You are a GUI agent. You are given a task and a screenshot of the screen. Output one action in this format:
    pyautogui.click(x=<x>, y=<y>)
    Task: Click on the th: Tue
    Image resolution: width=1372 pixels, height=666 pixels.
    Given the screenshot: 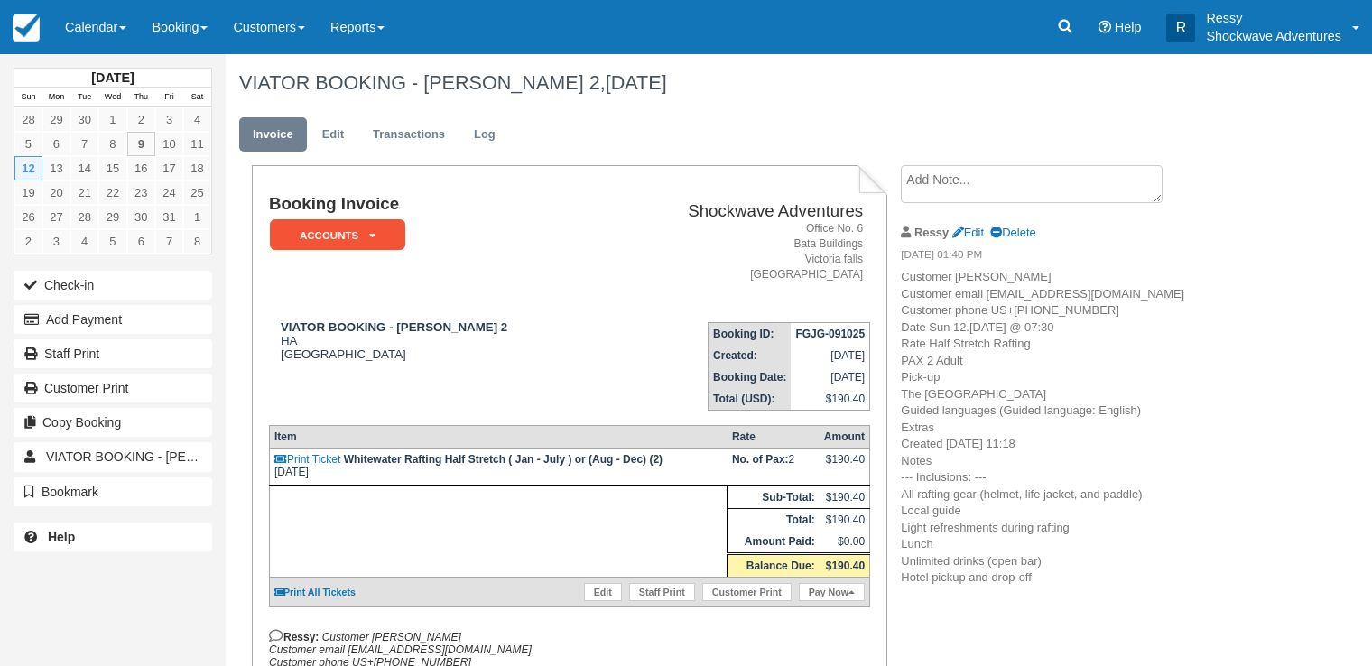 What is the action you would take?
    pyautogui.click(x=84, y=97)
    